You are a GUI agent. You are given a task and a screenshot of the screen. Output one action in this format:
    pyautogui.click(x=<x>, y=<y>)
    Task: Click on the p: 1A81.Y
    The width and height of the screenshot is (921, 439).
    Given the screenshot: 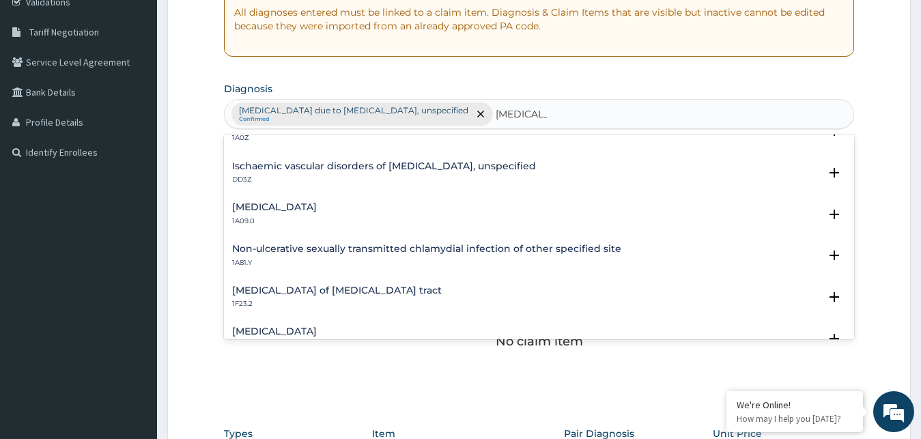 What is the action you would take?
    pyautogui.click(x=427, y=263)
    